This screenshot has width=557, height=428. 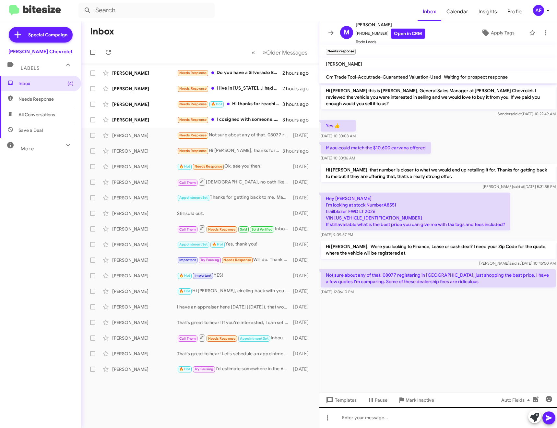 I want to click on span: Profile, so click(x=515, y=12).